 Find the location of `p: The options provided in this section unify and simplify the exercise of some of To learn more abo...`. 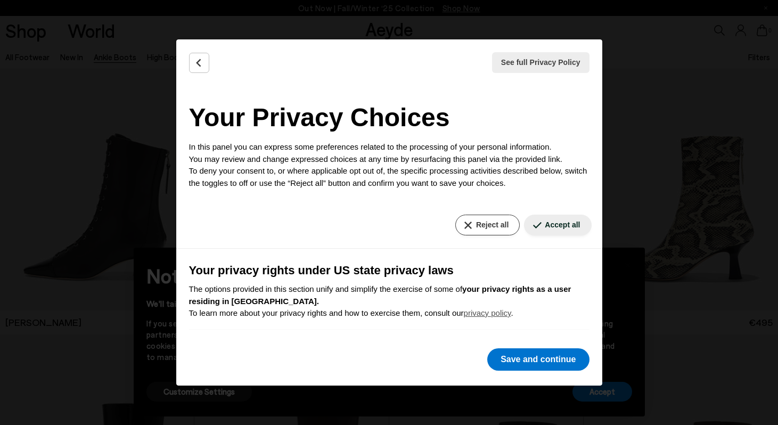

p: The options provided in this section unify and simplify the exercise of some of To learn more abo... is located at coordinates (389, 301).